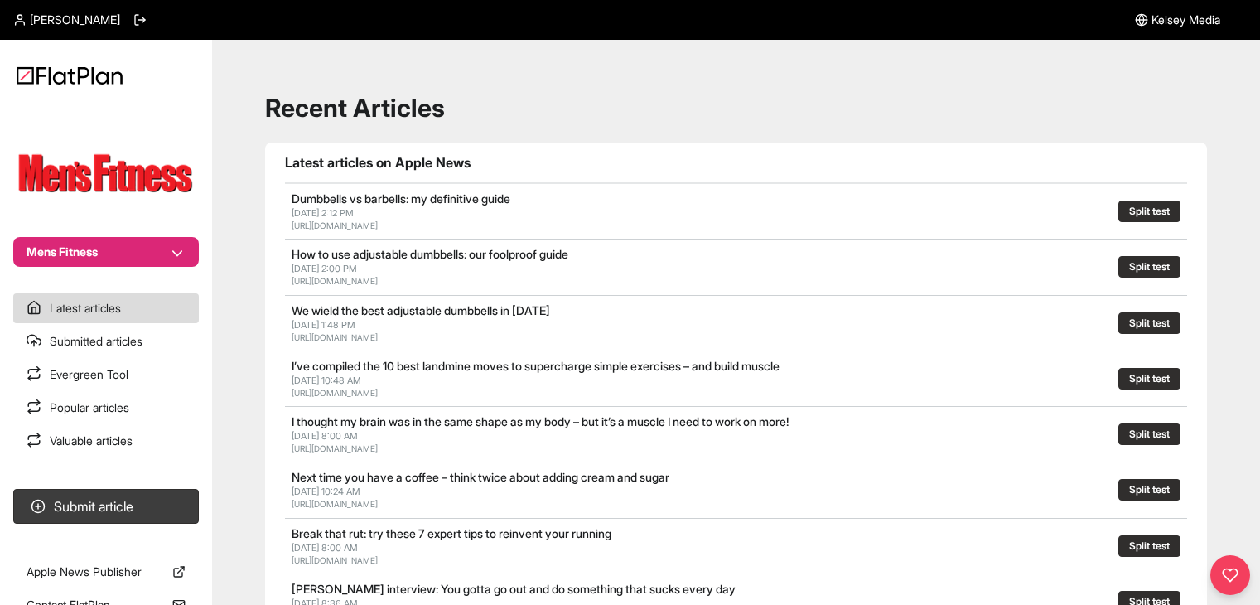 Image resolution: width=1260 pixels, height=605 pixels. What do you see at coordinates (70, 75) in the screenshot?
I see `img: Logo` at bounding box center [70, 75].